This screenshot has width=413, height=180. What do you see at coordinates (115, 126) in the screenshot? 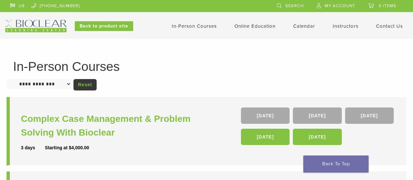
I see `a: Complex Case Management & Problem Solving With Bioclear` at bounding box center [115, 126].